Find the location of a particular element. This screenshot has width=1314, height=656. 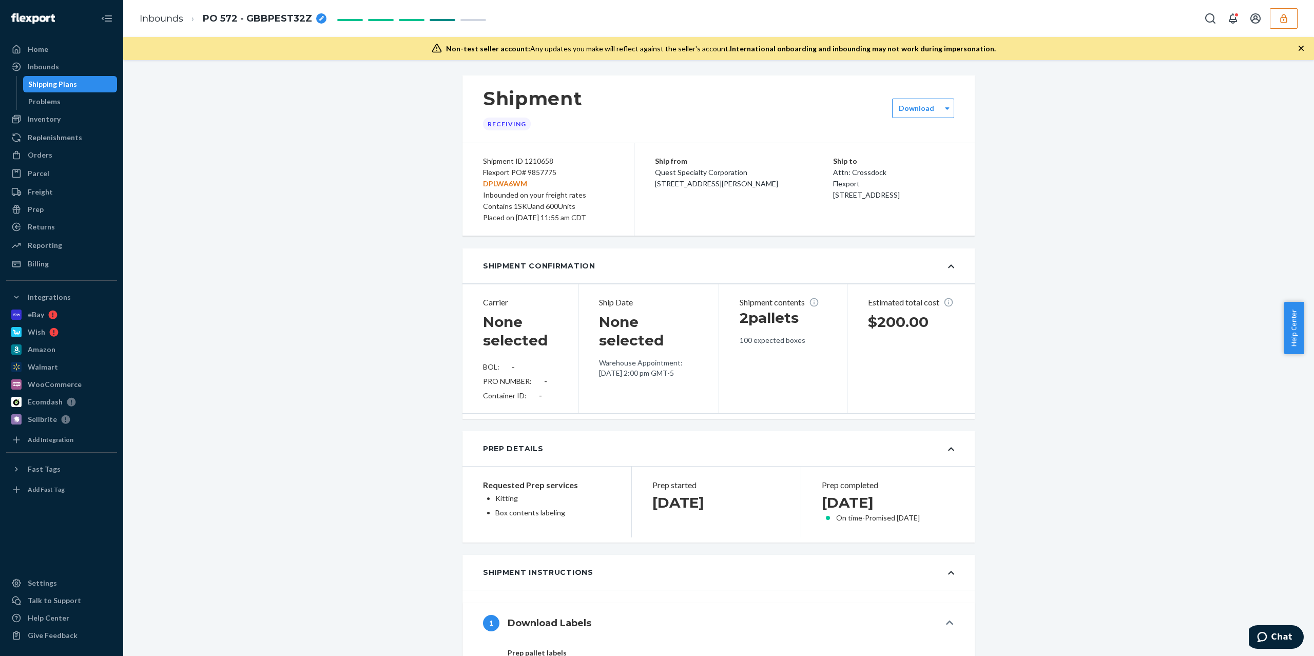

div: Ecomdash is located at coordinates (45, 402).